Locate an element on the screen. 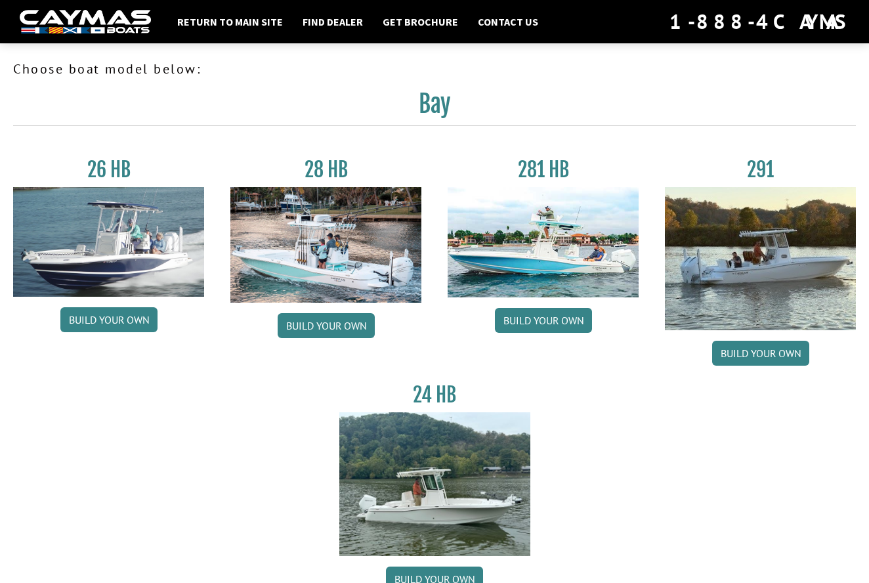 The image size is (869, 583). div: 1-888-4CAYMAS is located at coordinates (760, 22).